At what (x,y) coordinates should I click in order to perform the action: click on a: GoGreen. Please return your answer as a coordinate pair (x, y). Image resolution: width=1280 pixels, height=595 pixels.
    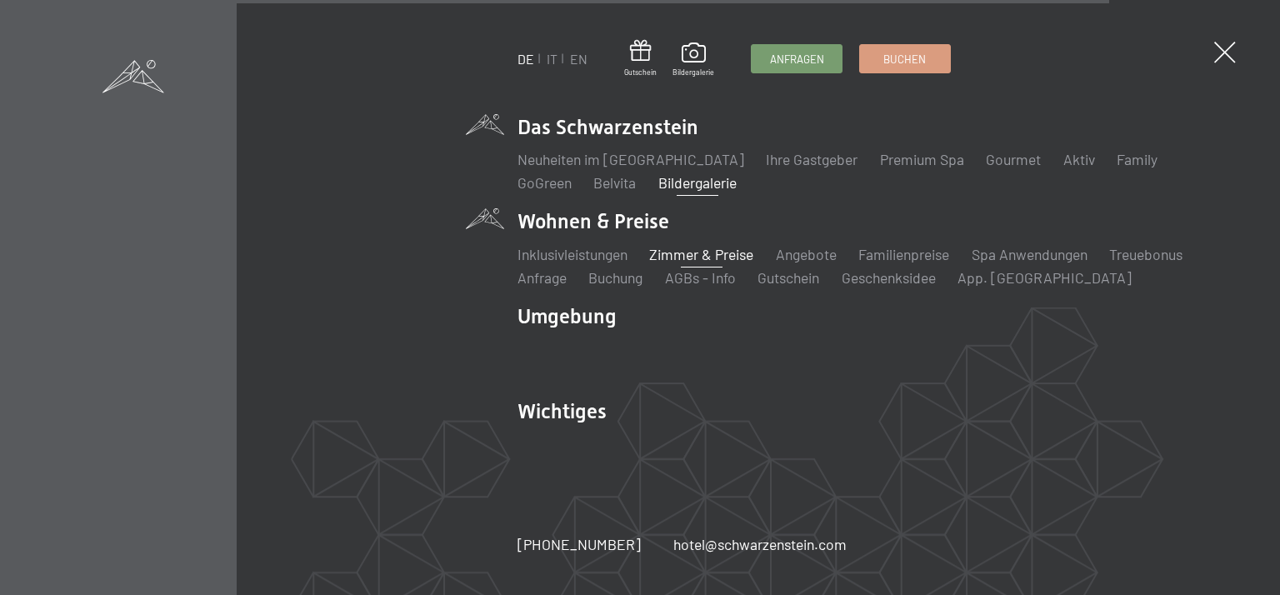
    Looking at the image, I should click on (544, 183).